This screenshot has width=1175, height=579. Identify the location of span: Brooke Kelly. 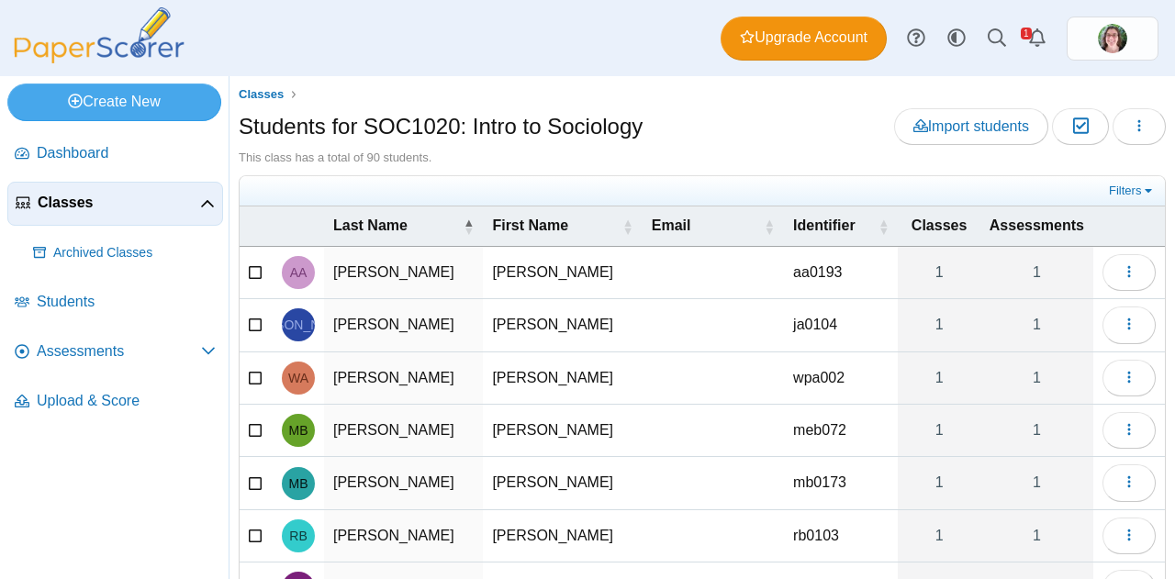
(1113, 39).